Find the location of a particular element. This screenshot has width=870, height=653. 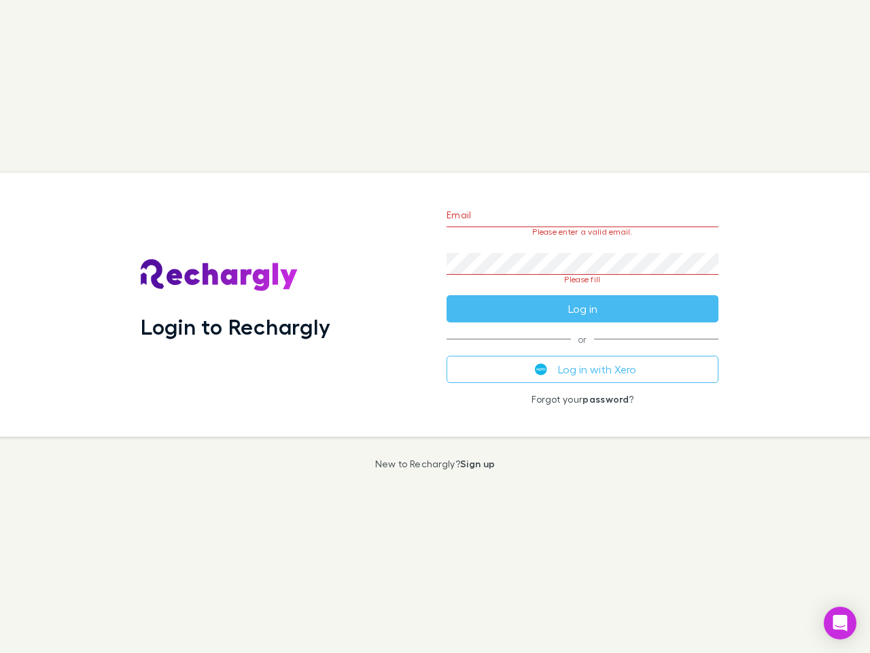

p: New to Rechargly? is located at coordinates (435, 464).